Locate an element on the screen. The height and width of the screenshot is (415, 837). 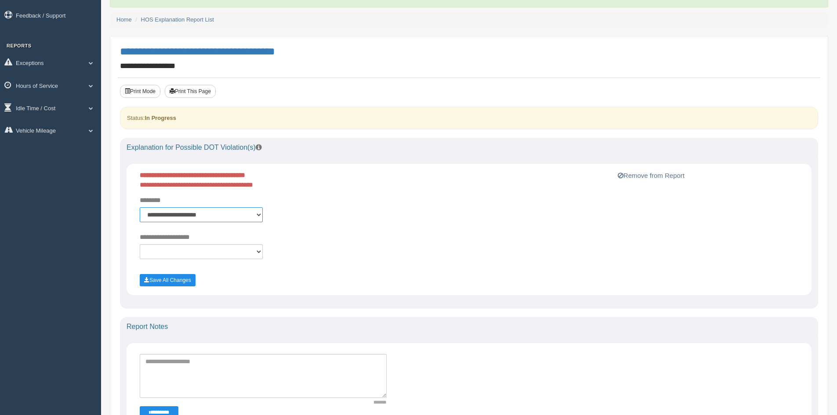
button: Print Mode is located at coordinates (140, 91).